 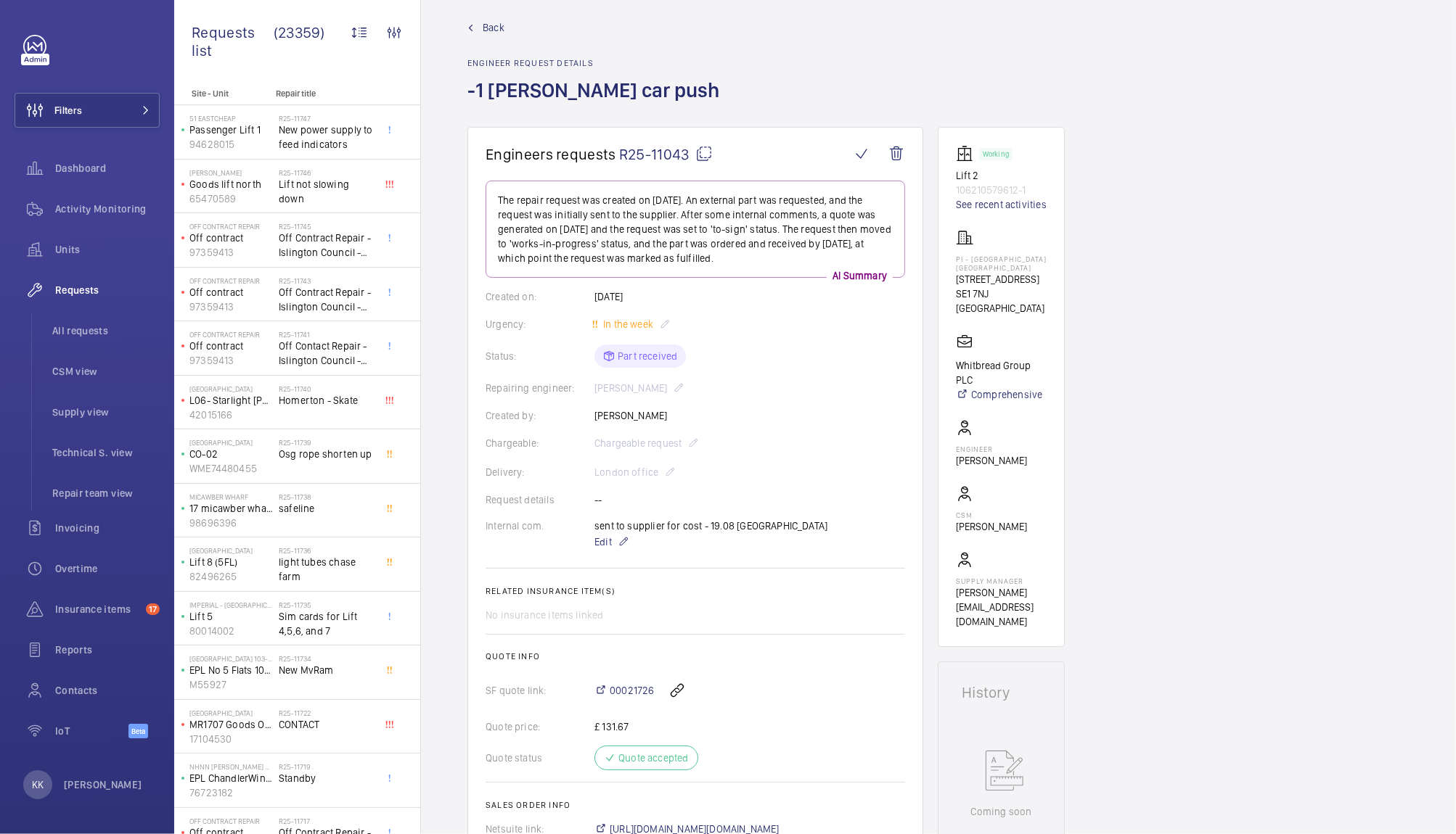 What do you see at coordinates (327, 497) in the screenshot?
I see `h2: R25-11738` at bounding box center [327, 497].